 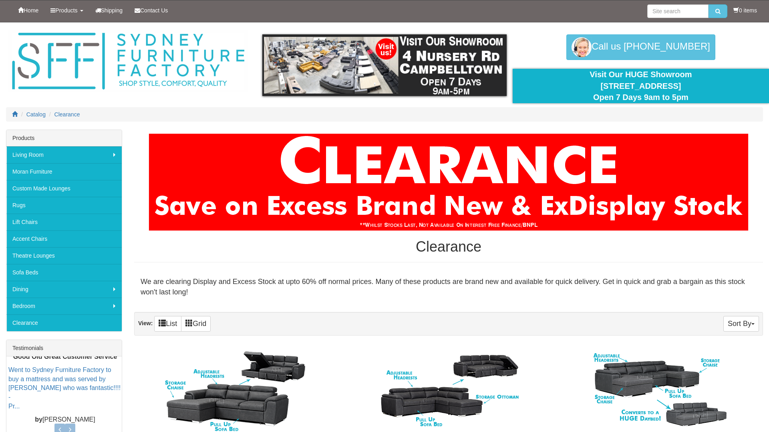 I want to click on a: Accent Chairs, so click(x=64, y=239).